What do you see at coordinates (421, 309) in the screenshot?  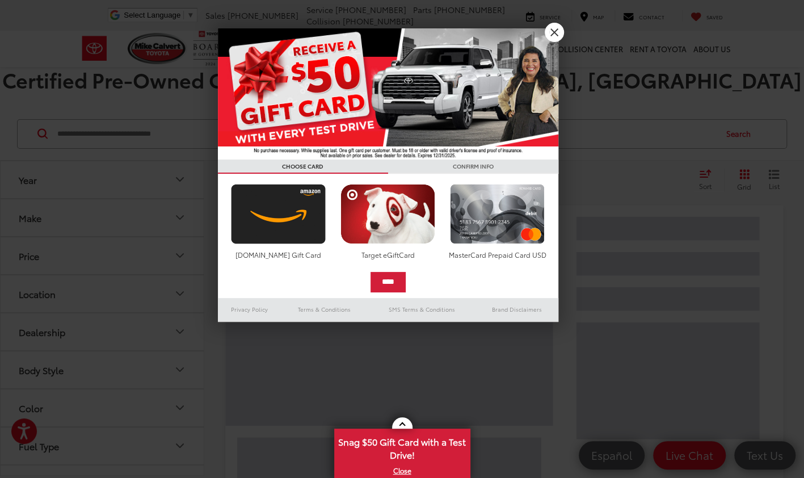 I see `a: SMS Terms & Conditions` at bounding box center [421, 309].